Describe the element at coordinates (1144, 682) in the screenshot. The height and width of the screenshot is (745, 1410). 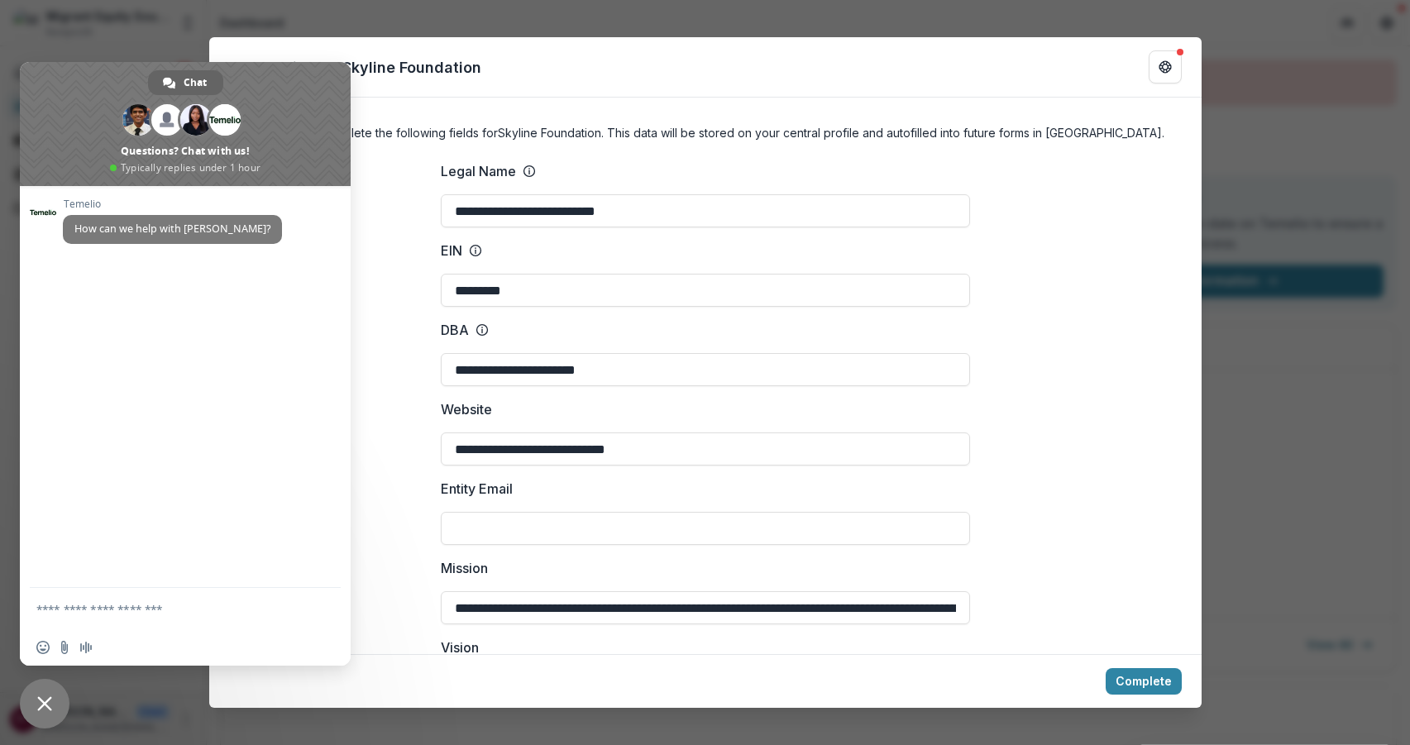
I see `button: Complete` at that location.